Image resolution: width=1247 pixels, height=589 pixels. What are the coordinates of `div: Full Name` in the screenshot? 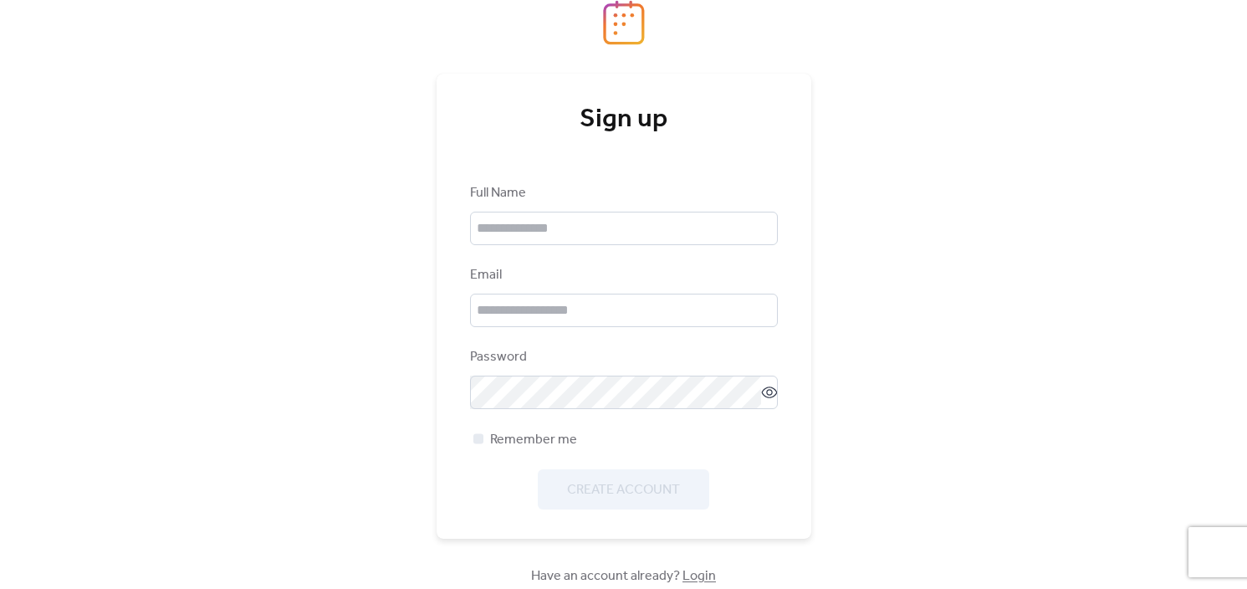 It's located at (622, 193).